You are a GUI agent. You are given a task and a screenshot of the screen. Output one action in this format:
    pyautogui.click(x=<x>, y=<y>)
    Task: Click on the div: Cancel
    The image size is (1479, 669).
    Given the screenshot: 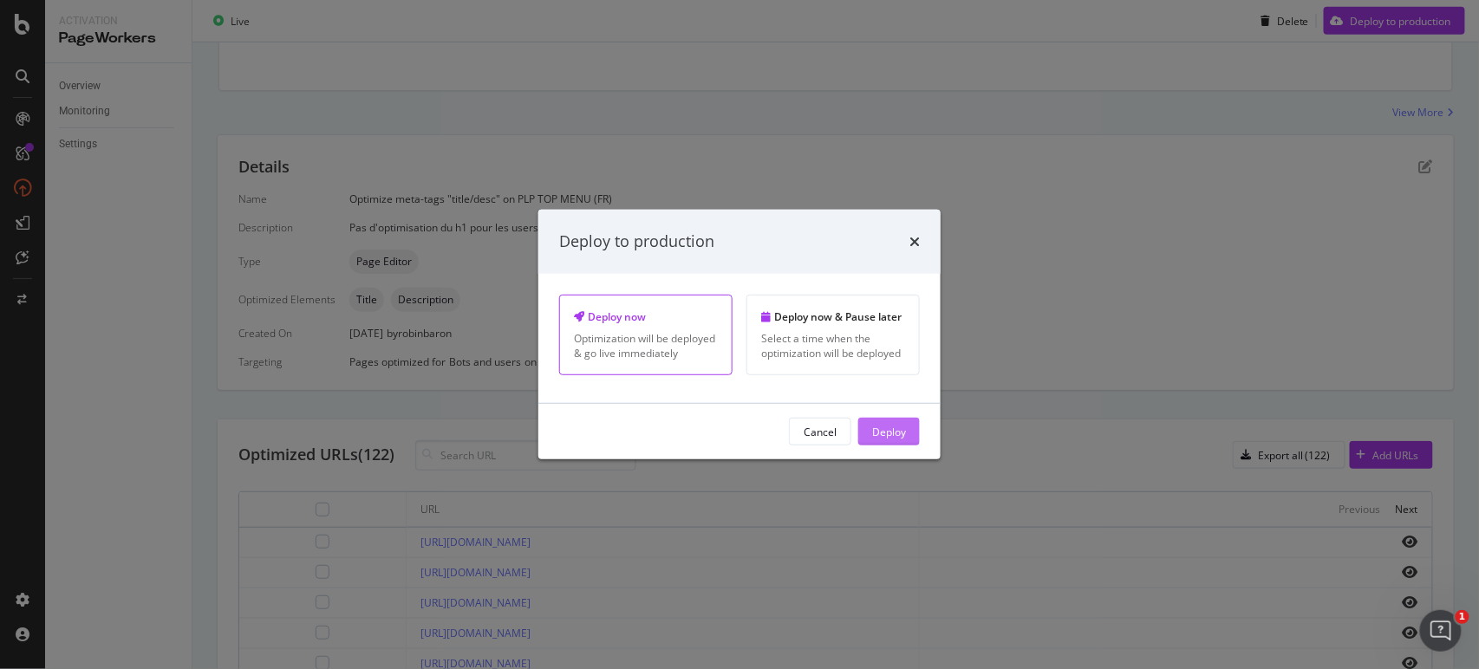 What is the action you would take?
    pyautogui.click(x=820, y=431)
    